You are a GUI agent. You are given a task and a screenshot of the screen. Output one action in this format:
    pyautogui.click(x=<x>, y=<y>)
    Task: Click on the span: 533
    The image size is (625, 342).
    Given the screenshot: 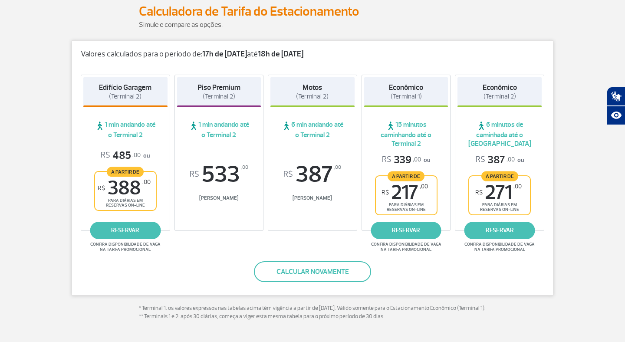 What is the action you would take?
    pyautogui.click(x=219, y=174)
    